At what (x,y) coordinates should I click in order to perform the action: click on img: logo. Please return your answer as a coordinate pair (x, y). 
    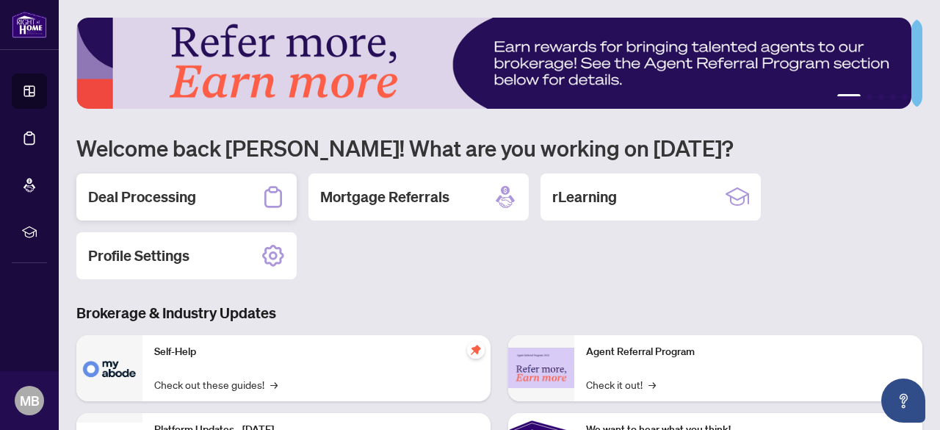
    Looking at the image, I should click on (29, 24).